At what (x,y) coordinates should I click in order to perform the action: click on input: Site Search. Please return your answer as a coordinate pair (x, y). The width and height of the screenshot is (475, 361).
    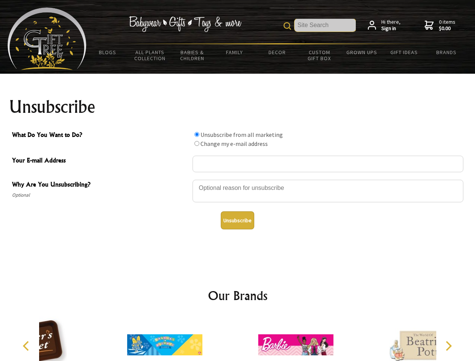
    Looking at the image, I should click on (325, 25).